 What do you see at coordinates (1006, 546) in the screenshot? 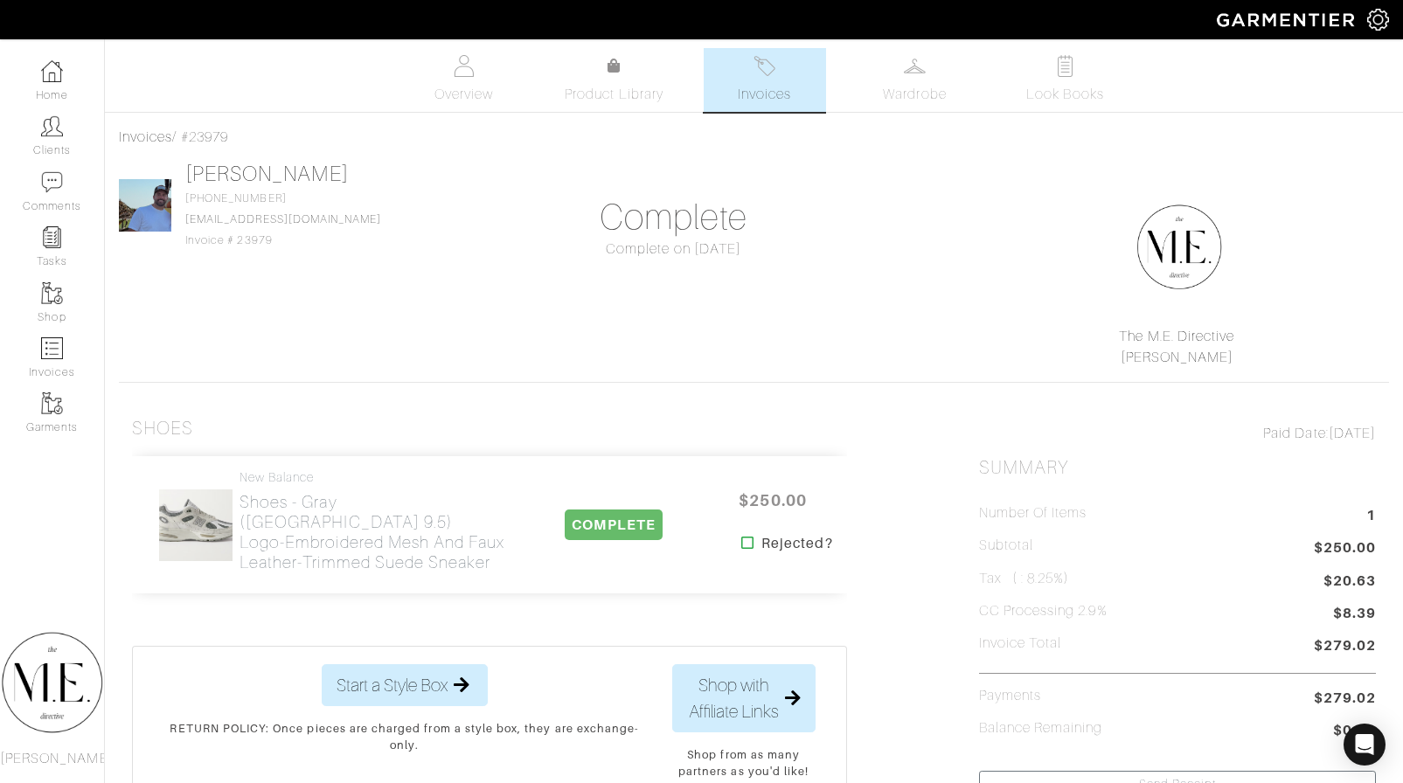
I see `h5: Subtotal` at bounding box center [1006, 546].